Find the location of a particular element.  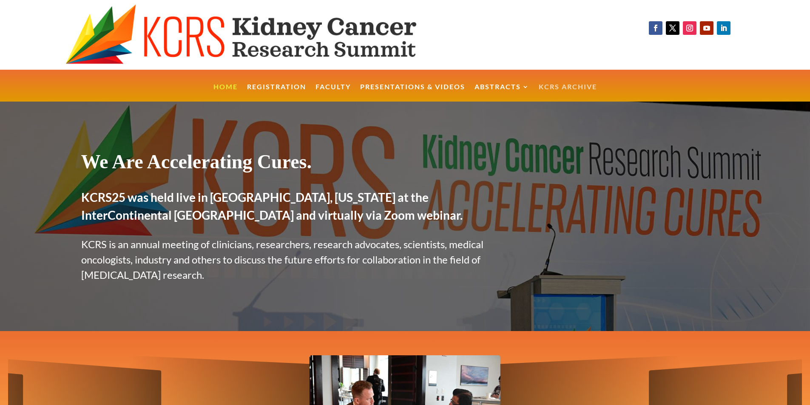

a: Presentations & Videos is located at coordinates (413, 93).